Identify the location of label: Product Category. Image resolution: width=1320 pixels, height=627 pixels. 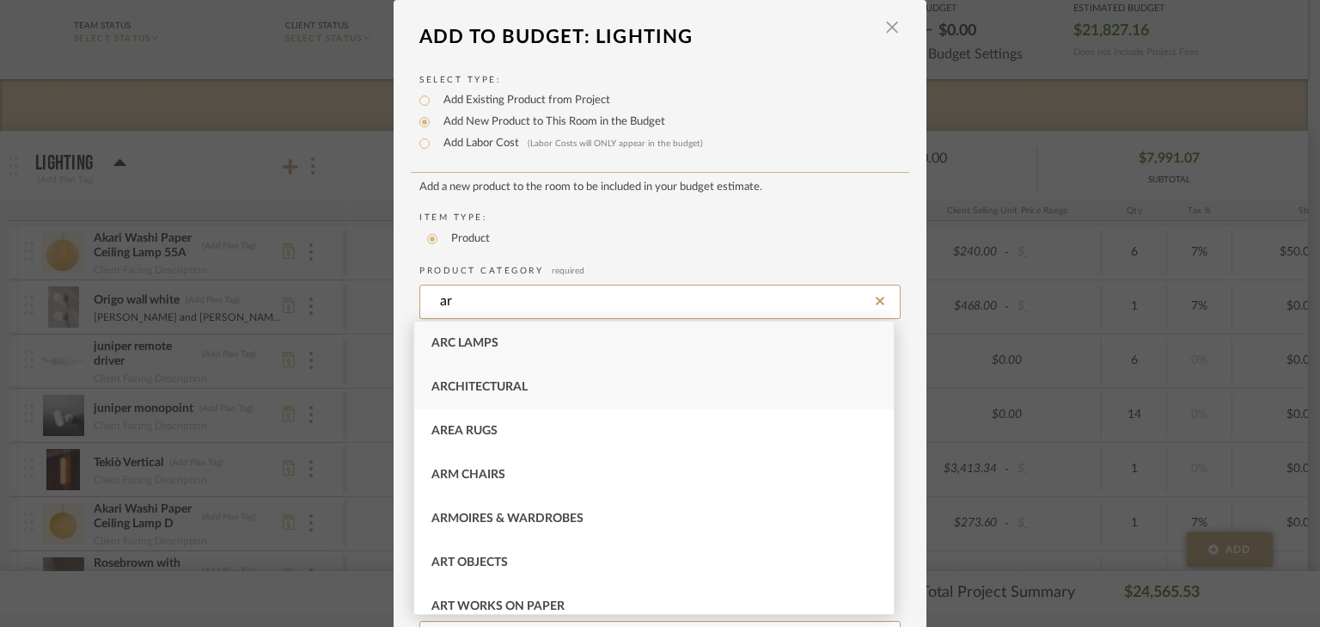
(660, 271).